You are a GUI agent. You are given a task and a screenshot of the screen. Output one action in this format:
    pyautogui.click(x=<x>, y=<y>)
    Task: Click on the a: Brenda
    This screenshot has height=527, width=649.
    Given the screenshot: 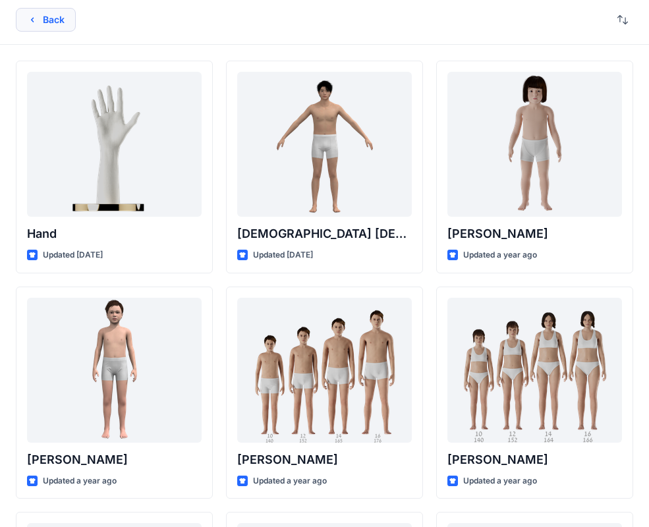 What is the action you would take?
    pyautogui.click(x=534, y=370)
    